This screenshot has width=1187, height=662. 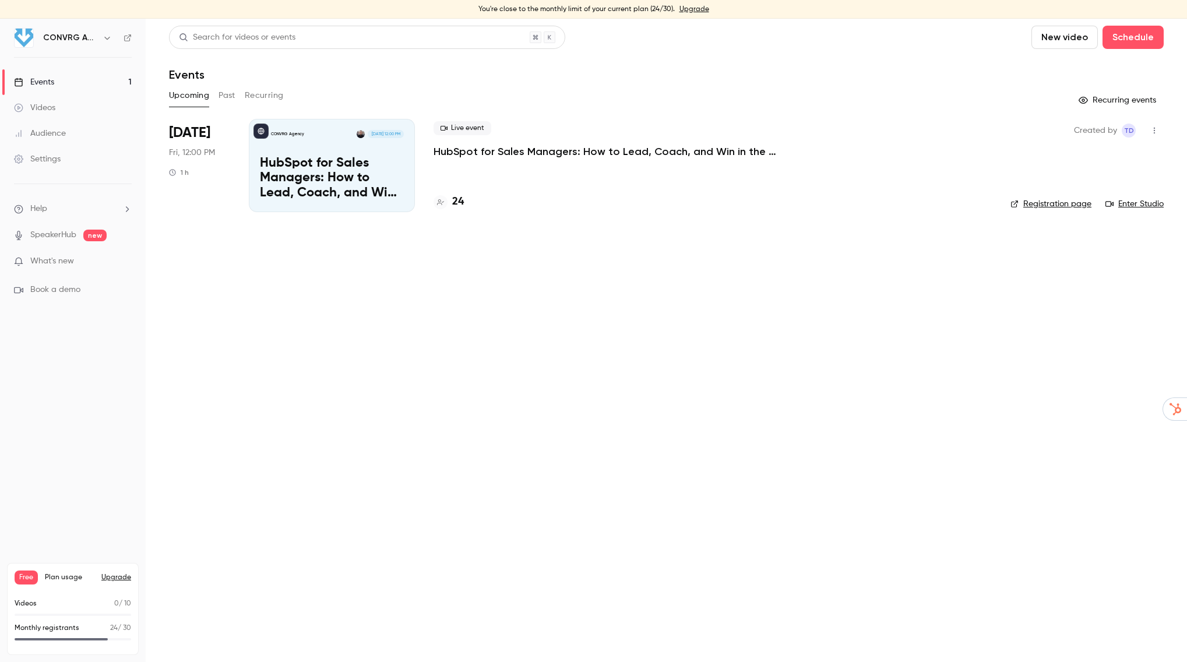 What do you see at coordinates (449, 202) in the screenshot?
I see `a: 24` at bounding box center [449, 202].